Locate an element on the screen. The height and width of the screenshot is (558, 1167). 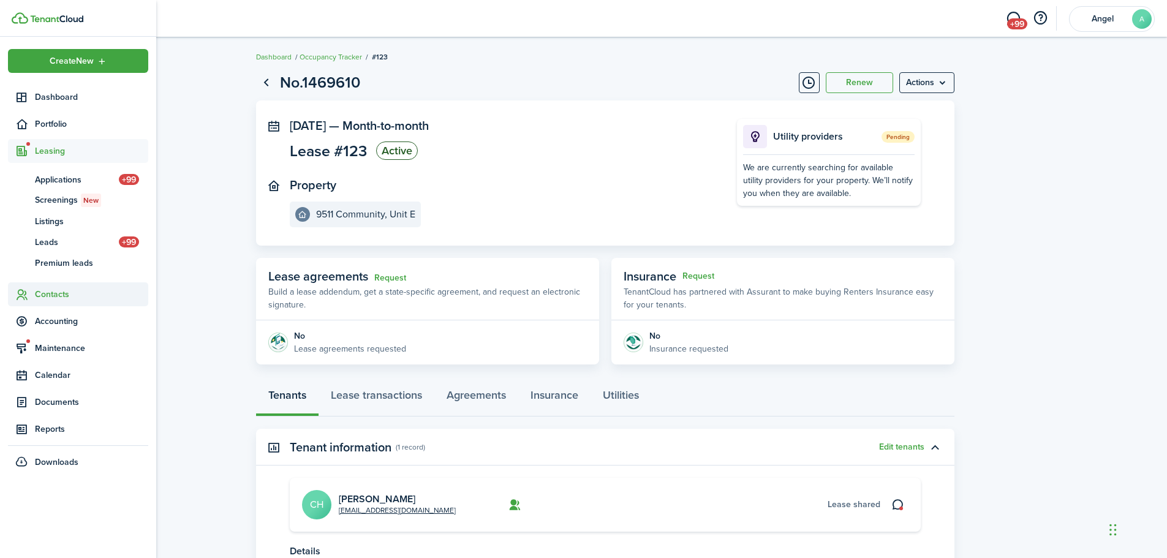
a: Premium leads is located at coordinates (78, 263).